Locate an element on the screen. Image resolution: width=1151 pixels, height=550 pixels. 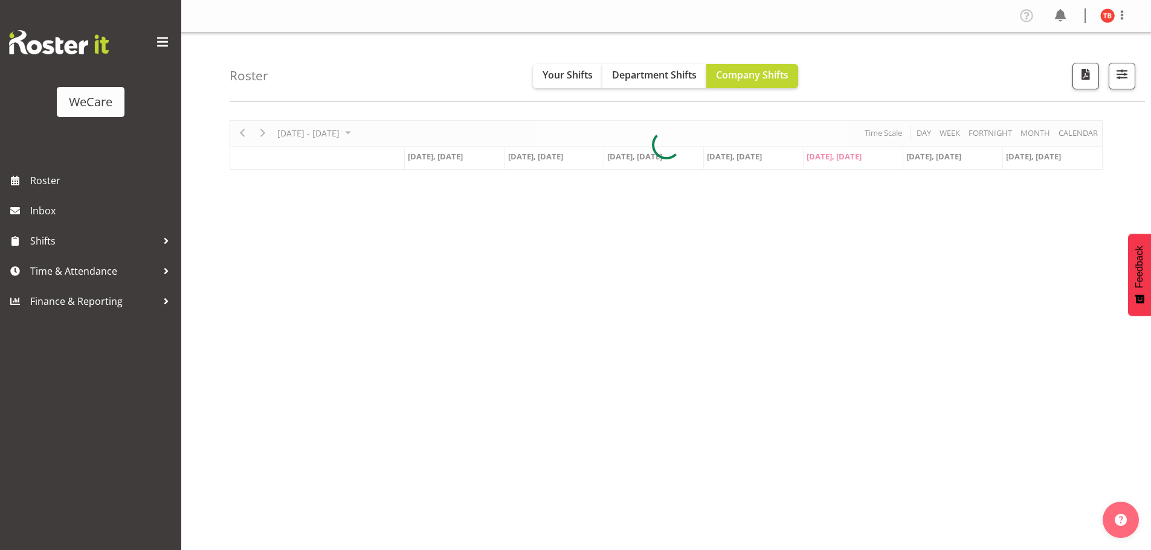
div: WeCare is located at coordinates (91, 102).